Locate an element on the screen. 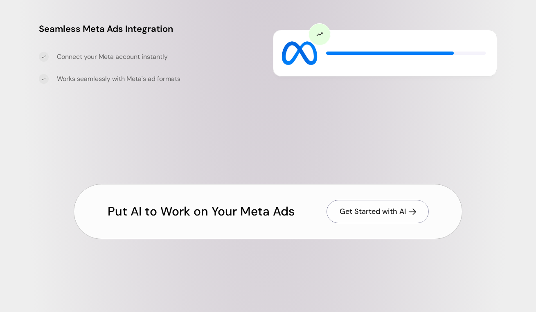 This screenshot has height=312, width=536. h4: Connect your Meta account instantly is located at coordinates (158, 57).